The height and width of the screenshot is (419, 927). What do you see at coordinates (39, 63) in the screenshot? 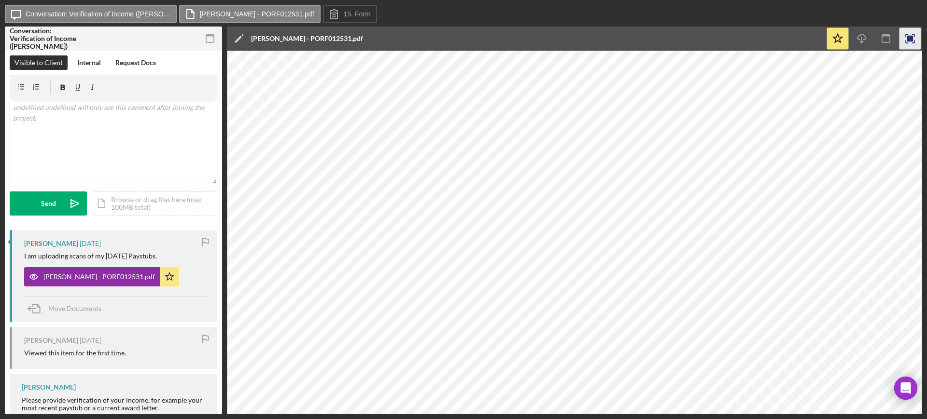
I see `button: Visible to Client` at bounding box center [39, 63].